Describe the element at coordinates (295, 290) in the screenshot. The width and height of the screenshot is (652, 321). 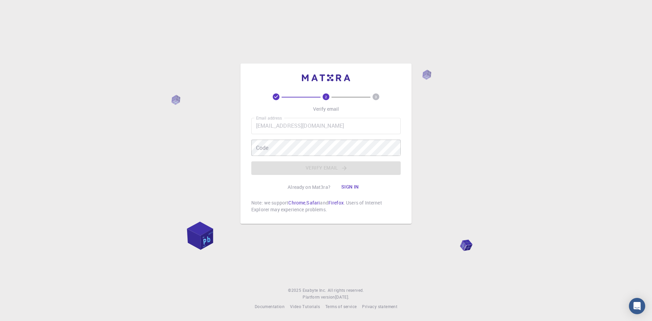
I see `span: © 2025` at that location.